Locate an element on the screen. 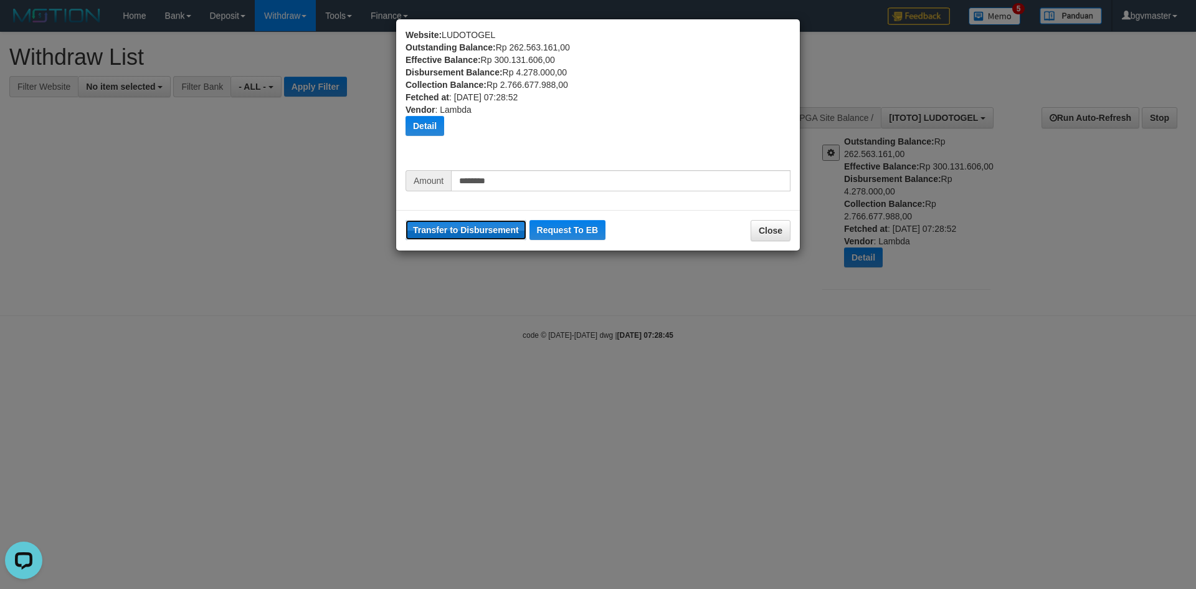 The width and height of the screenshot is (1196, 589). b: Outstanding Balance: is located at coordinates (450, 47).